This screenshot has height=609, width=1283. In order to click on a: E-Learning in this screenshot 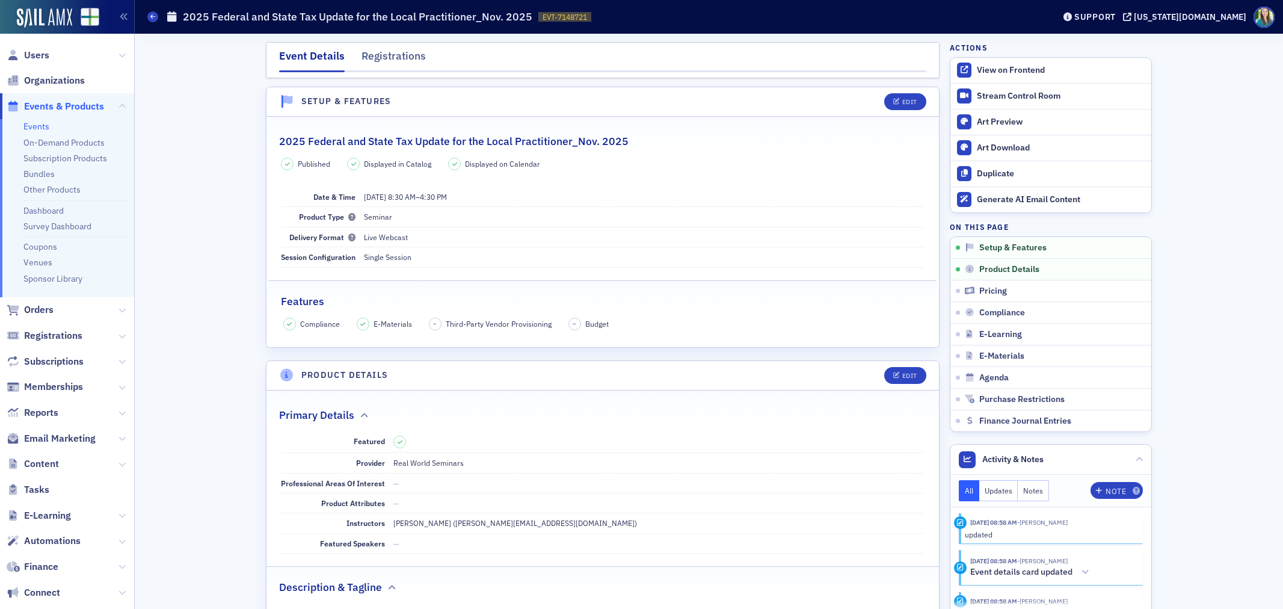, I will do `click(38, 515)`.